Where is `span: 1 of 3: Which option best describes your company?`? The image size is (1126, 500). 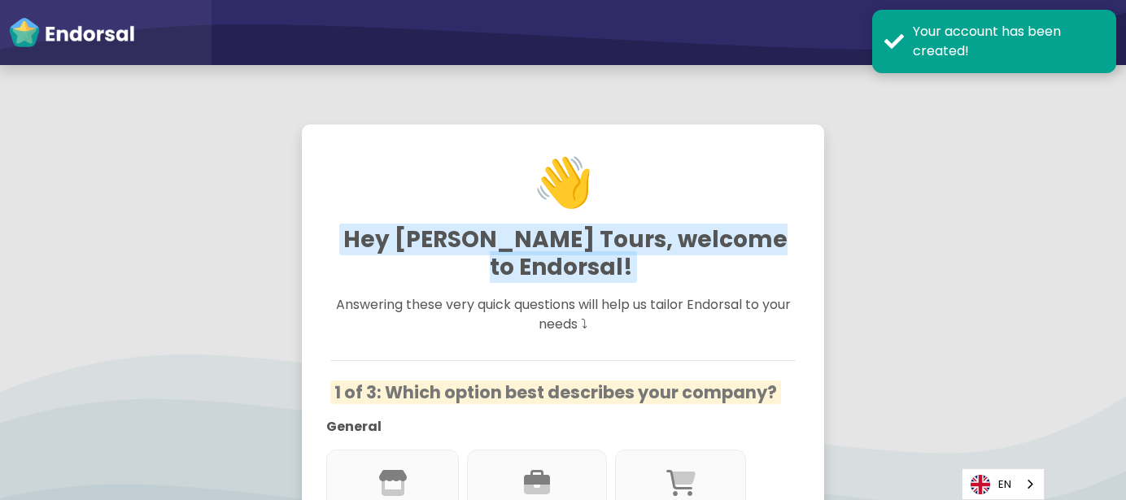 span: 1 of 3: Which option best describes your company? is located at coordinates (556, 392).